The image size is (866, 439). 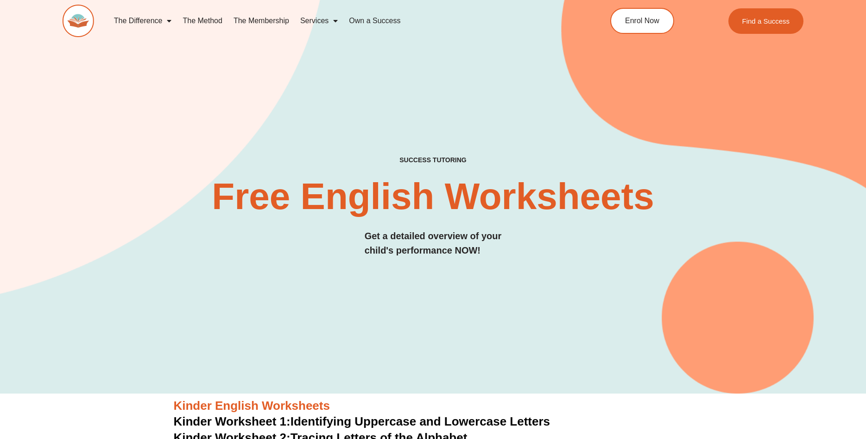 I want to click on nav: Menu, so click(x=338, y=21).